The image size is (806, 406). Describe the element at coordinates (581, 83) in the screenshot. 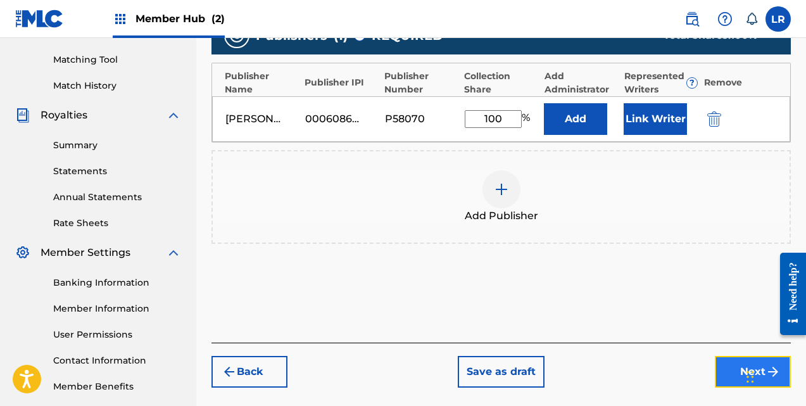

I see `div: Add Administrator` at that location.